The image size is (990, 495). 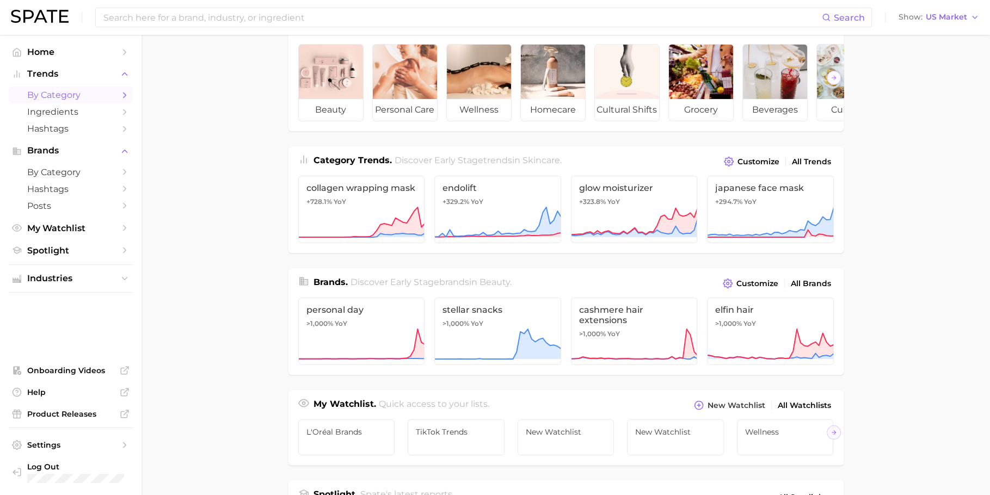 I want to click on a: cultural shifts, so click(x=627, y=83).